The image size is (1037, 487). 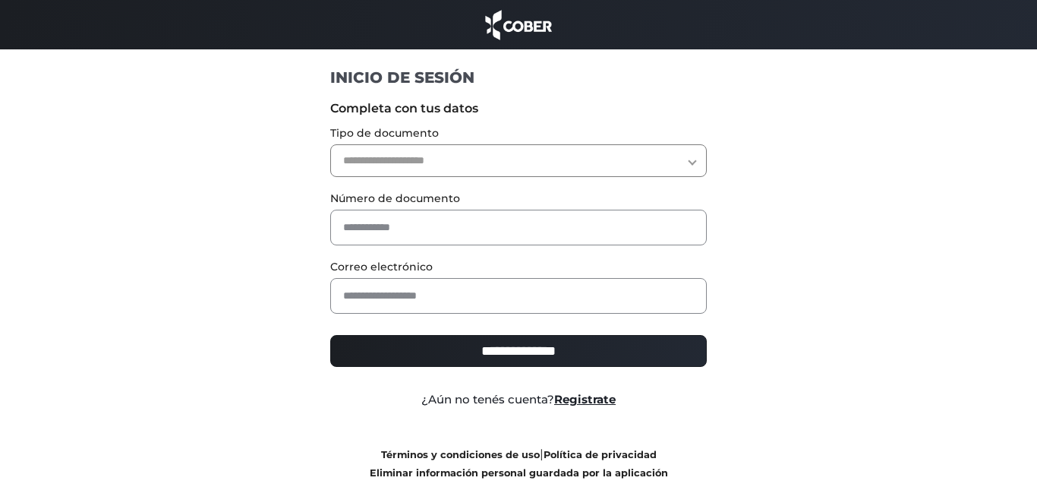 What do you see at coordinates (519, 77) in the screenshot?
I see `h1: INICIO DE SESIÓN` at bounding box center [519, 77].